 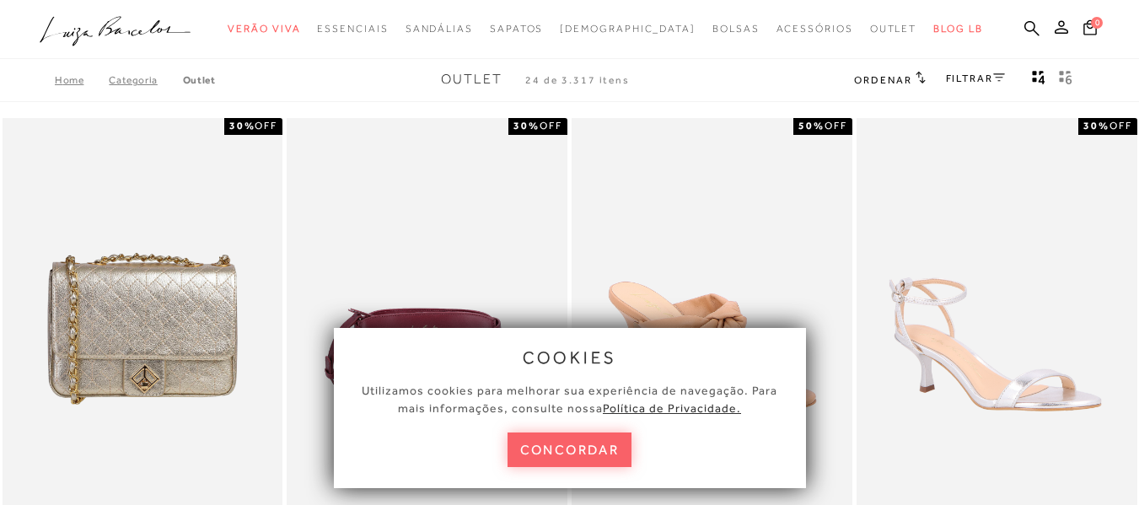 What do you see at coordinates (811, 126) in the screenshot?
I see `strong: 50%` at bounding box center [811, 126].